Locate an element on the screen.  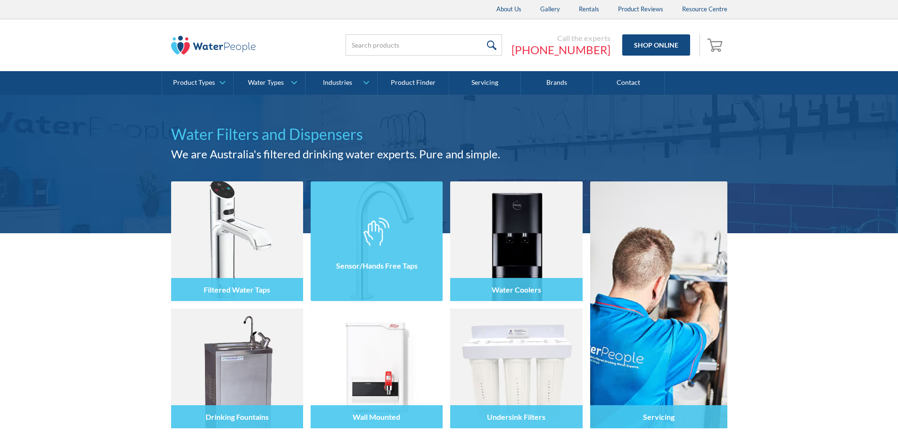
a: Open empty cart is located at coordinates (716, 45).